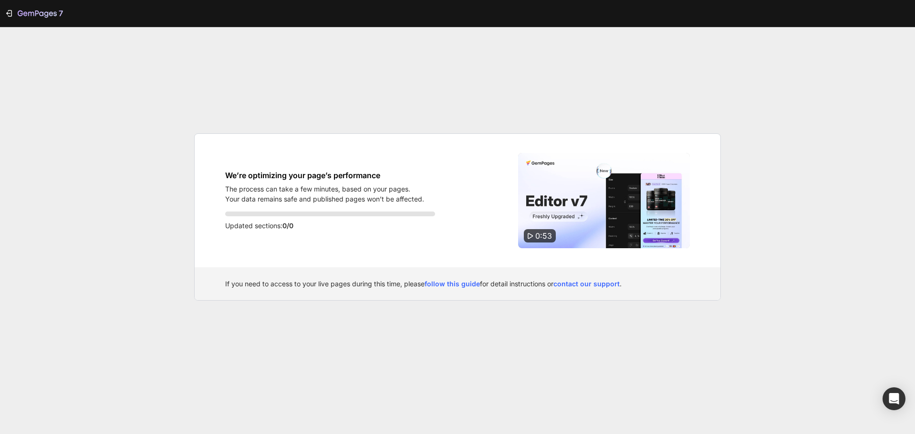  Describe the element at coordinates (452, 284) in the screenshot. I see `a: follow this guide` at that location.